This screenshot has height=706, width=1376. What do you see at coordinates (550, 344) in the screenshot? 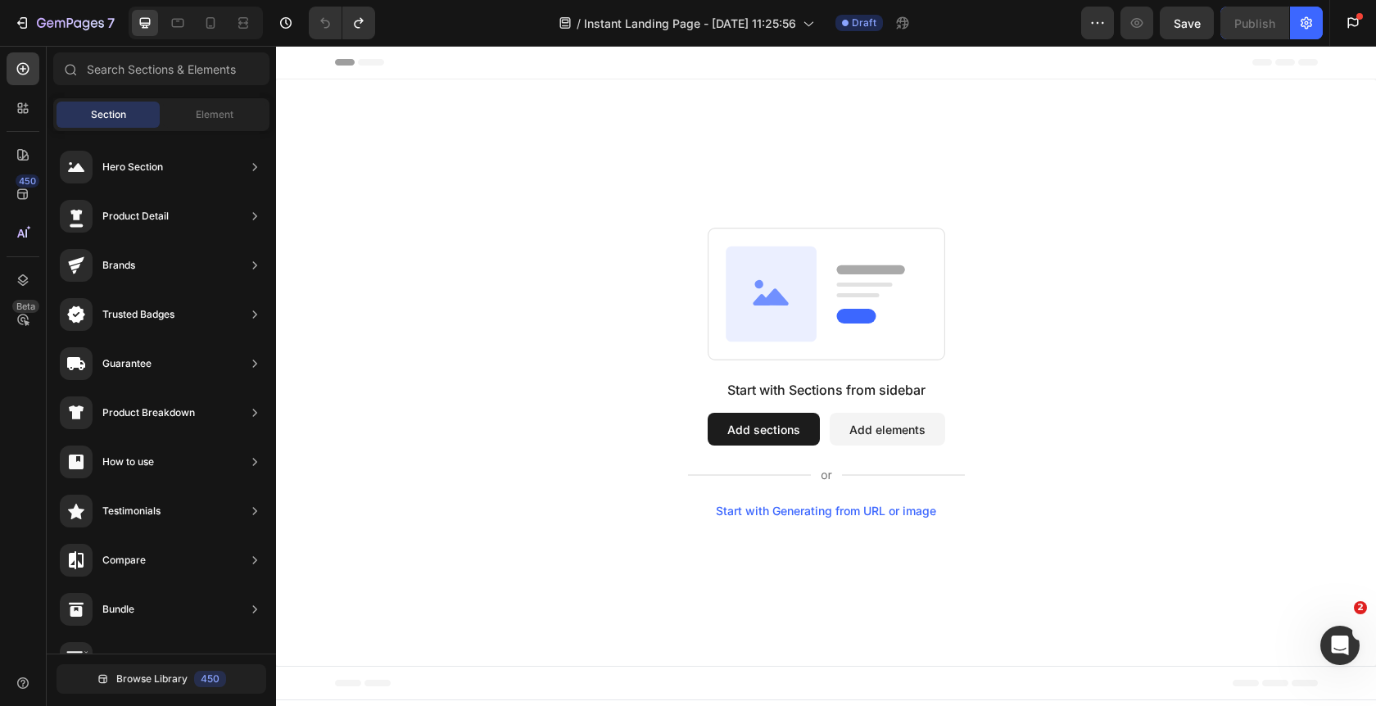
I see `div: Start with Sections from sidebar` at bounding box center [550, 344].